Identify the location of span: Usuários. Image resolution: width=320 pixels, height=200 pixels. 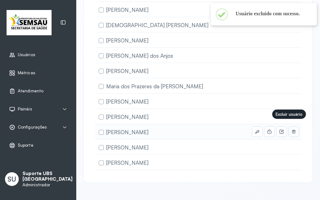
(27, 55).